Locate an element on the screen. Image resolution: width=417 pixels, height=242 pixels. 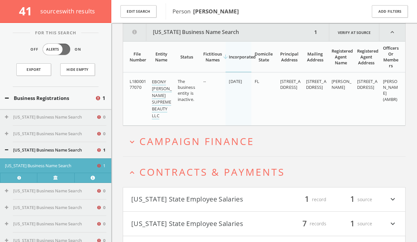
button: Add Filters is located at coordinates (389, 11).